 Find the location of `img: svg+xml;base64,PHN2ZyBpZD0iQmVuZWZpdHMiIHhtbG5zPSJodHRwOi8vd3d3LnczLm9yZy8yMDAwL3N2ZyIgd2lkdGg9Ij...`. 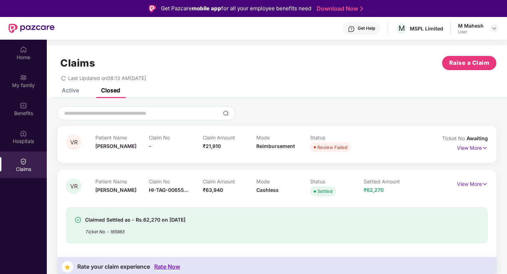

img: svg+xml;base64,PHN2ZyBpZD0iQmVuZWZpdHMiIHhtbG5zPSJodHRwOi8vd3d3LnczLm9yZy8yMDAwL3N2ZyIgd2lkdGg9Ij... is located at coordinates (23, 106).